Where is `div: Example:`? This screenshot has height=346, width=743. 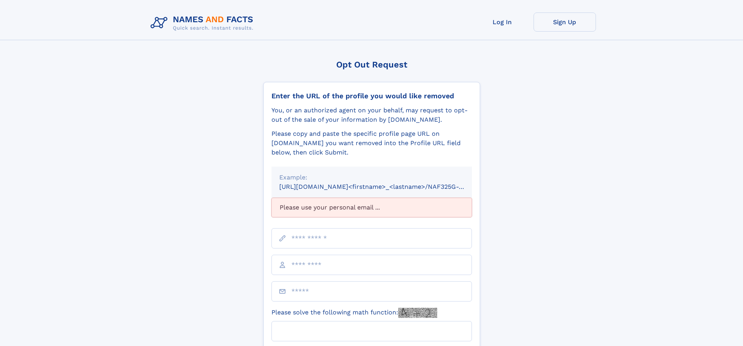
div: Example: is located at coordinates (372, 177).